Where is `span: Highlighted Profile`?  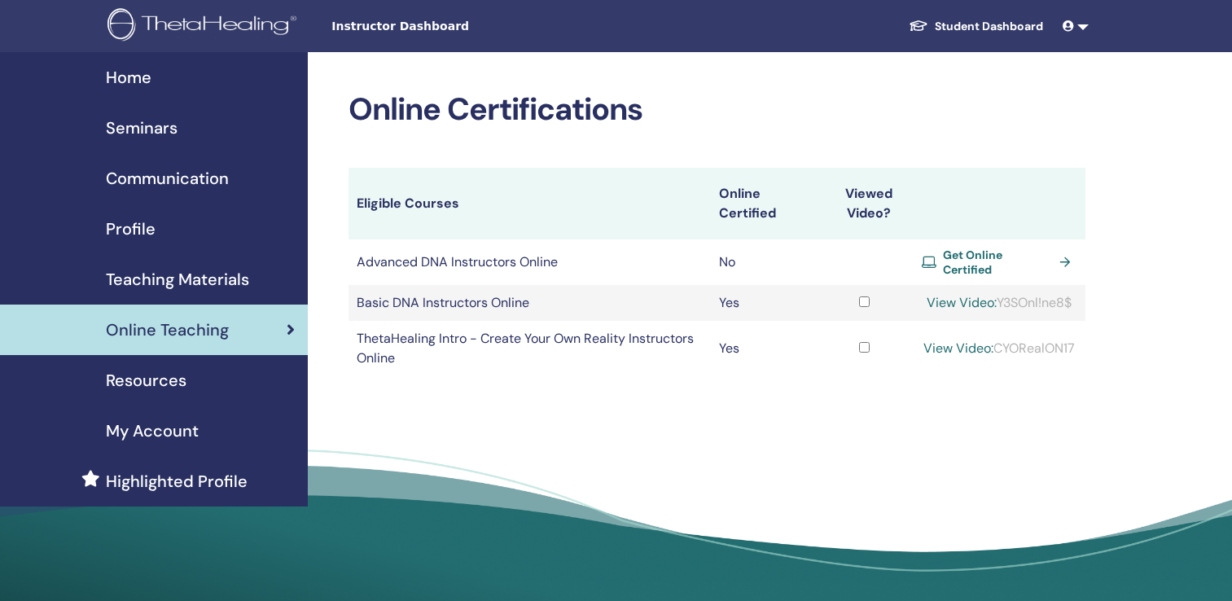
span: Highlighted Profile is located at coordinates (177, 481).